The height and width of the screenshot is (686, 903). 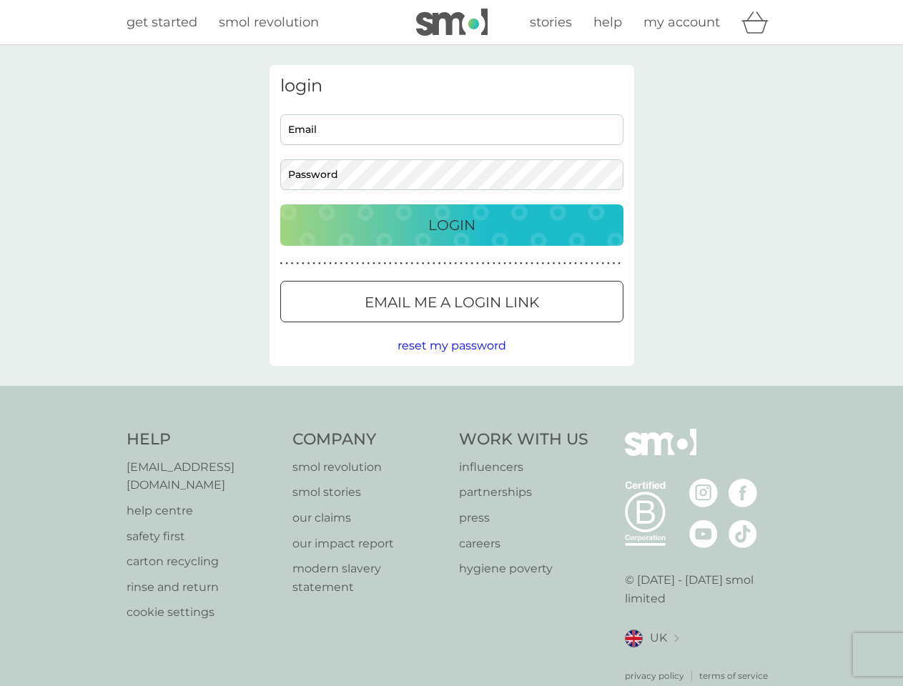 I want to click on a: privacy policy, so click(x=654, y=675).